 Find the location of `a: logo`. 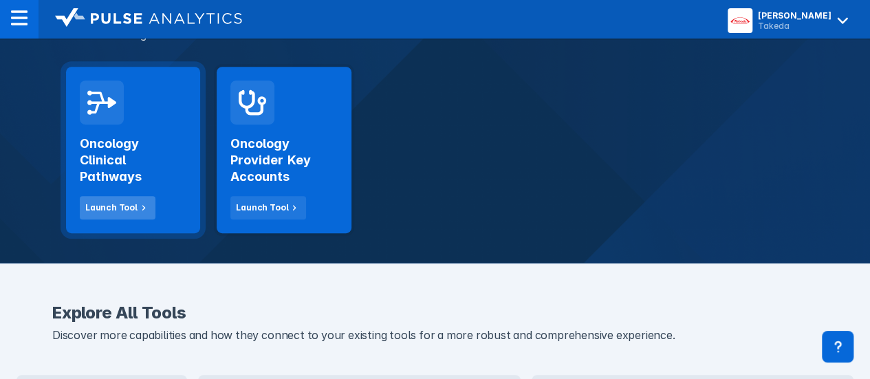

a: logo is located at coordinates (140, 19).